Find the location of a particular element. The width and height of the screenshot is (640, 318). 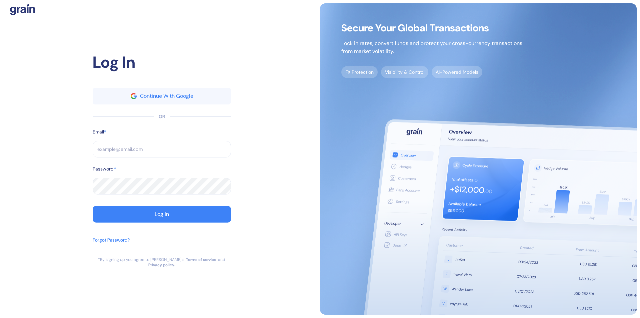

span: Visibility & Control is located at coordinates (405, 72).